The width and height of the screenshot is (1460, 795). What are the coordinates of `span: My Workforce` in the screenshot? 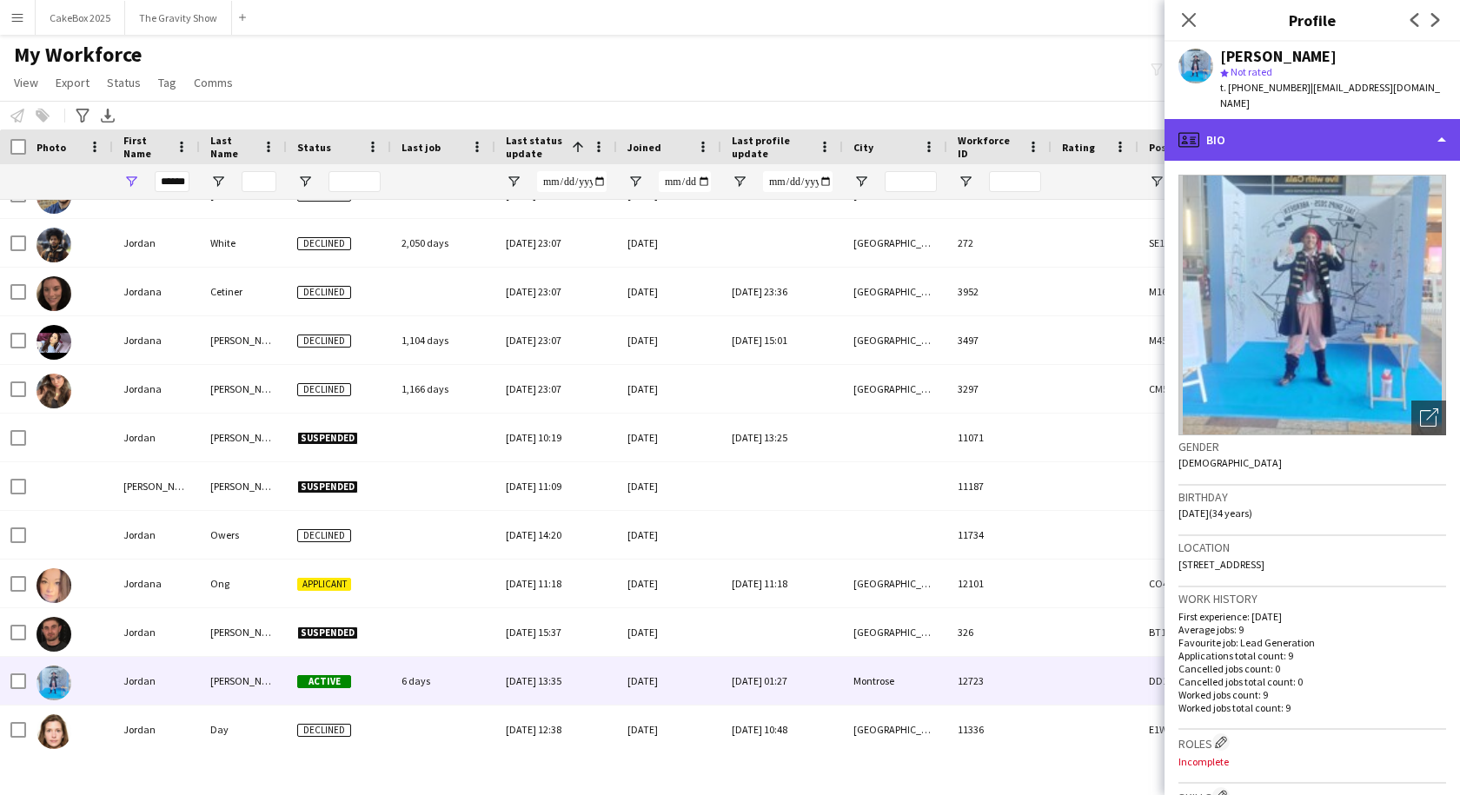 It's located at (77, 55).